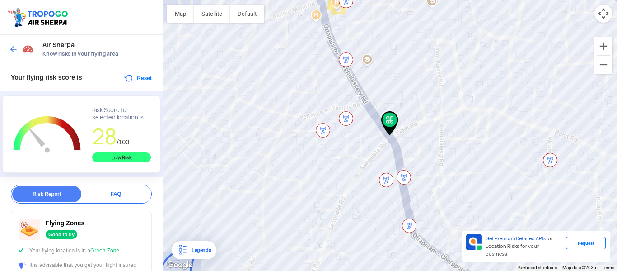 Image resolution: width=617 pixels, height=271 pixels. What do you see at coordinates (579, 267) in the screenshot?
I see `span: Map data ©2025` at bounding box center [579, 267].